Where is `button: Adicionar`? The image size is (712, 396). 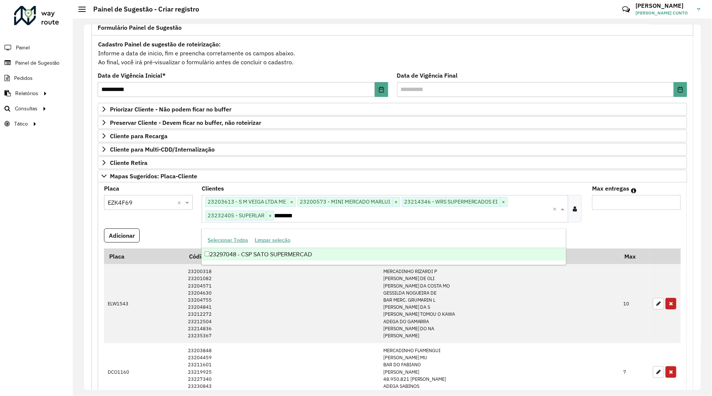 button: Adicionar is located at coordinates (122, 236).